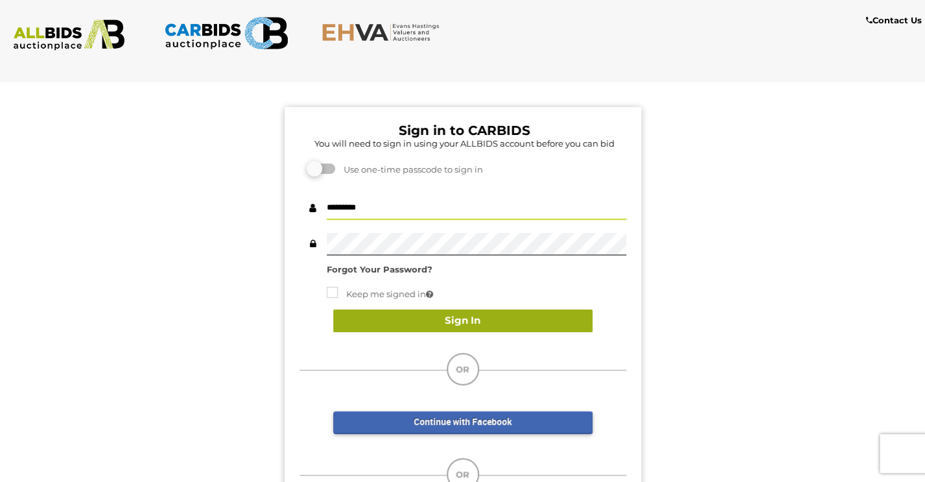 This screenshot has height=482, width=925. What do you see at coordinates (463, 422) in the screenshot?
I see `a: Continue with Facebook` at bounding box center [463, 422].